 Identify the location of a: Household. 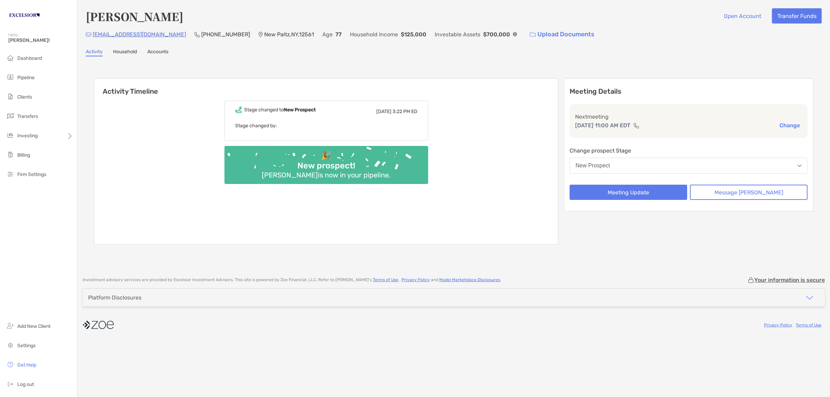
(125, 53).